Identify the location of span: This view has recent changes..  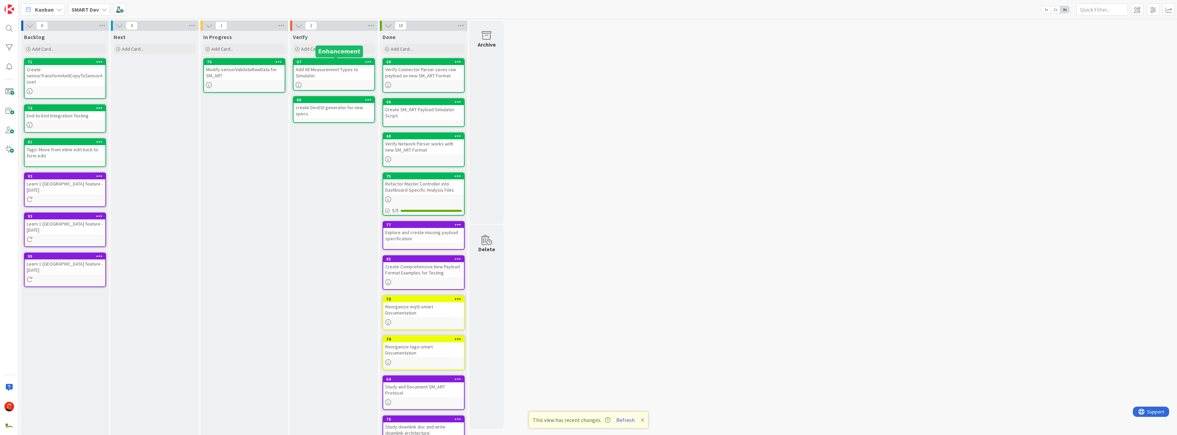
(571, 420).